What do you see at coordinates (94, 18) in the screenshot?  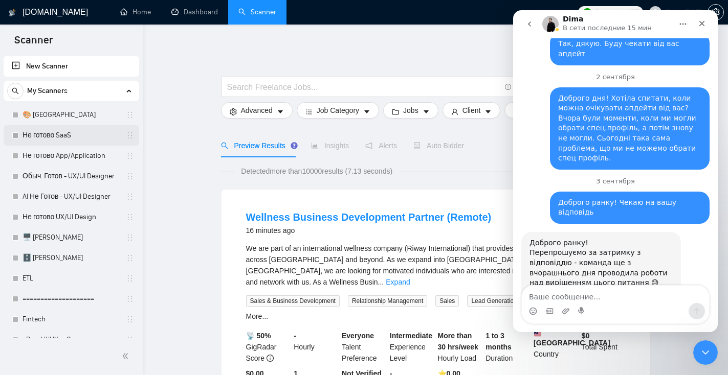 I see `p: В сети последние 15 мин` at bounding box center [94, 18].